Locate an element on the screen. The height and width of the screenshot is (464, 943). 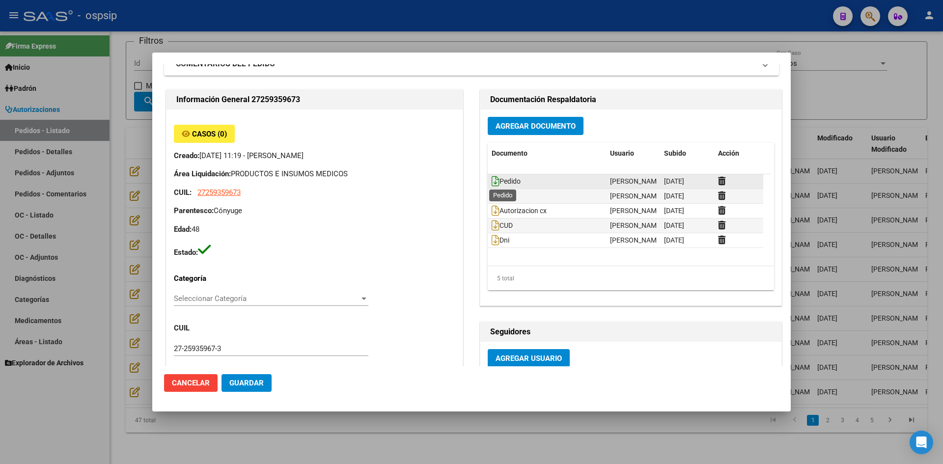
span: CUD is located at coordinates (502, 225).